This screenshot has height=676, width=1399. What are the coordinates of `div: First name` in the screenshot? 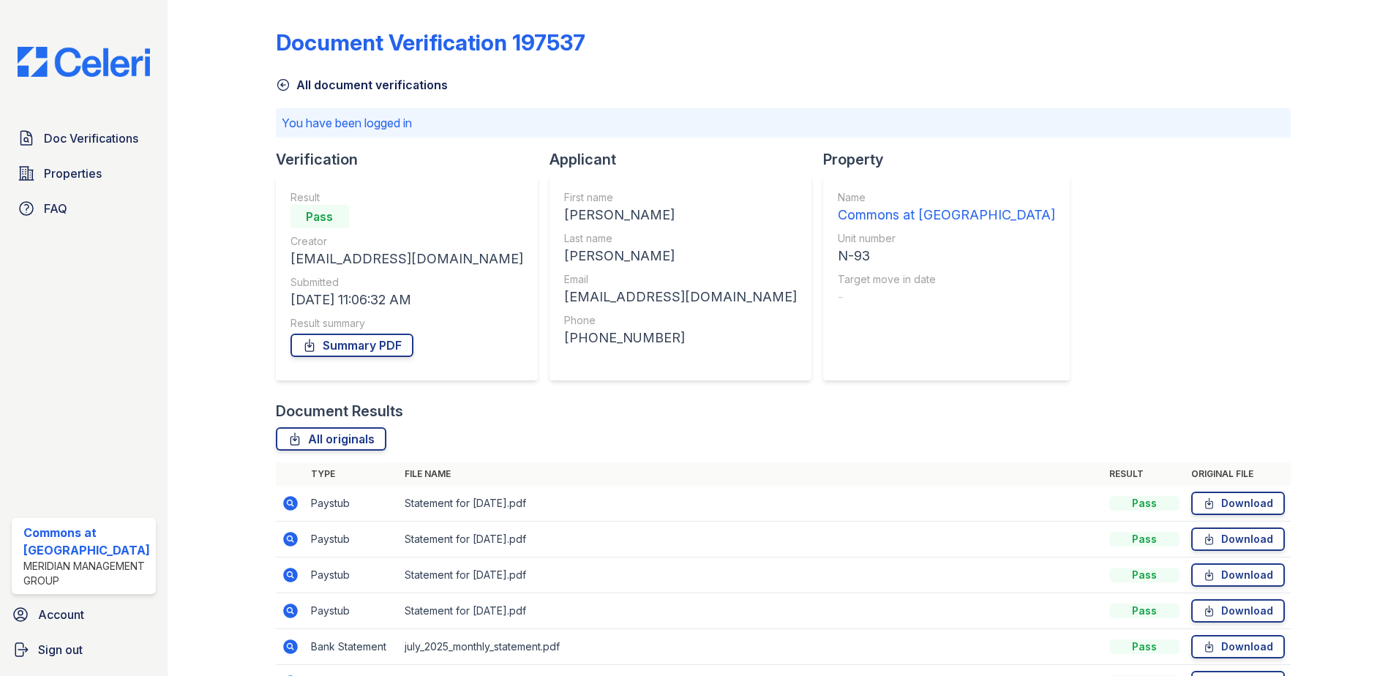 It's located at (680, 198).